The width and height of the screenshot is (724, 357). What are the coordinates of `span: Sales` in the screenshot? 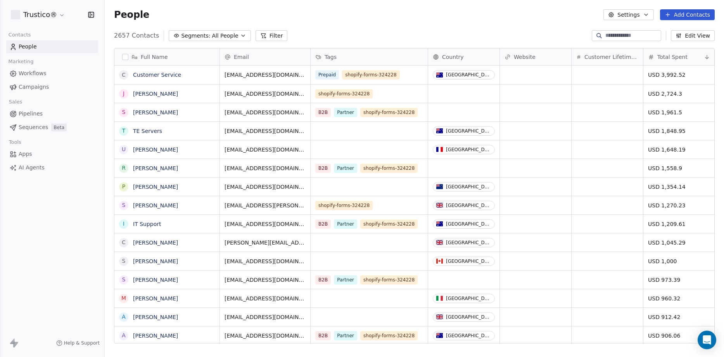 It's located at (16, 102).